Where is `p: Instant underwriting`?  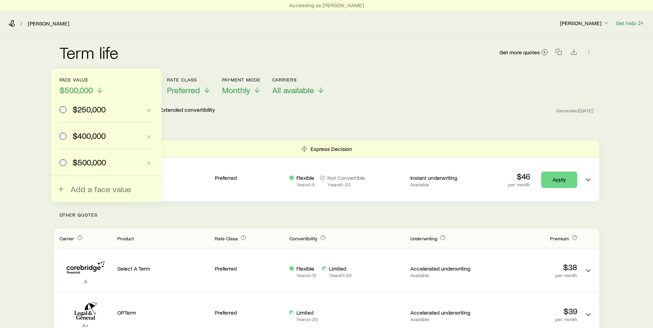 p: Instant underwriting is located at coordinates (445, 178).